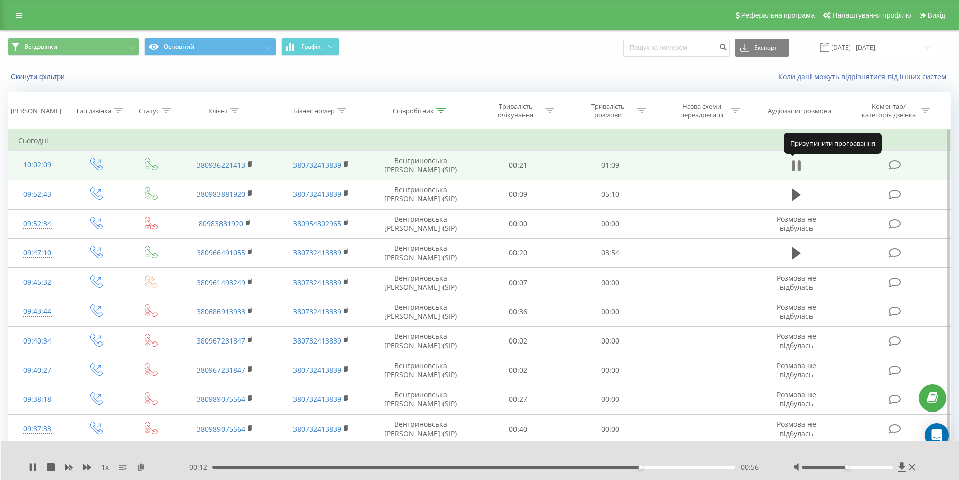  Describe the element at coordinates (518, 429) in the screenshot. I see `td: 00:40` at that location.